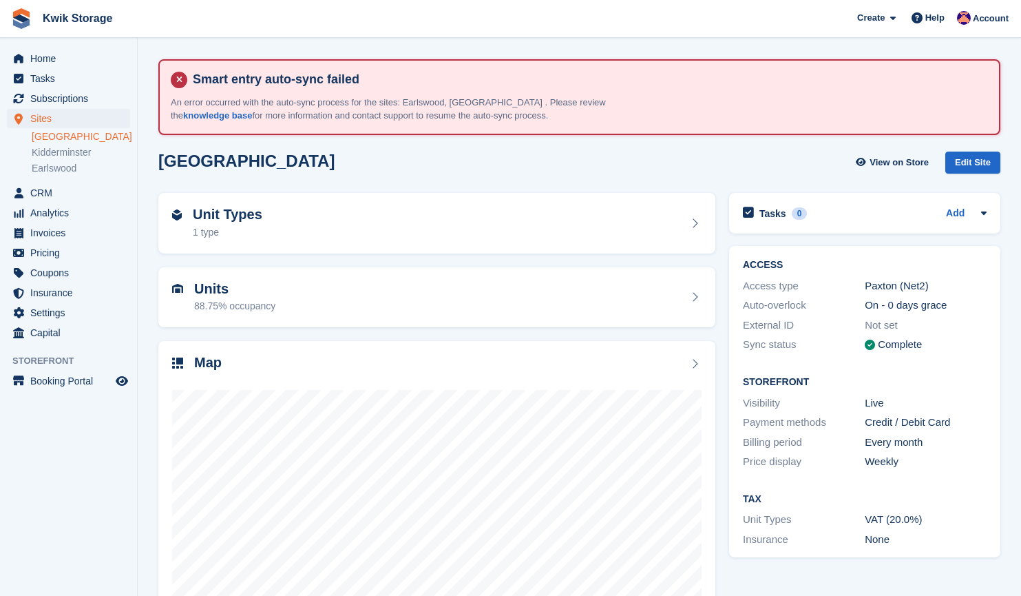  What do you see at coordinates (72, 78) in the screenshot?
I see `span: Tasks` at bounding box center [72, 78].